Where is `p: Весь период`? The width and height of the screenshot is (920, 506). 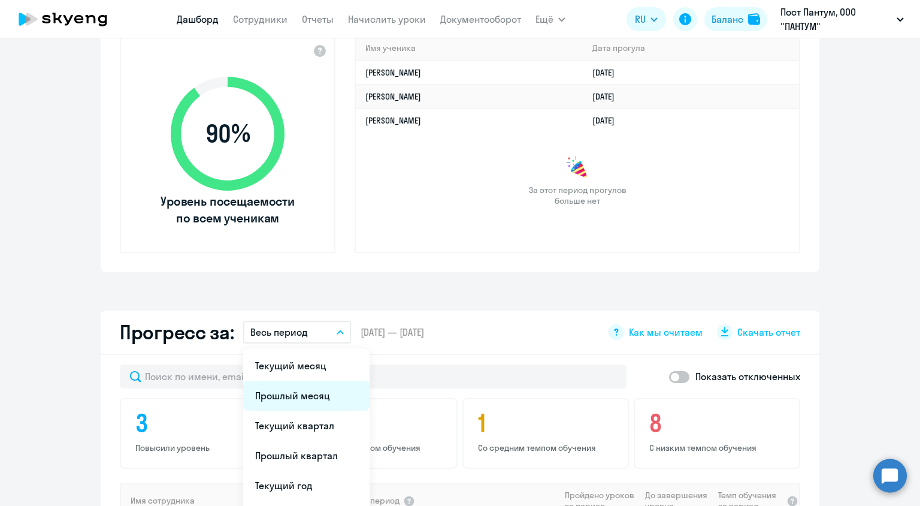
p: Весь период is located at coordinates (279, 332).